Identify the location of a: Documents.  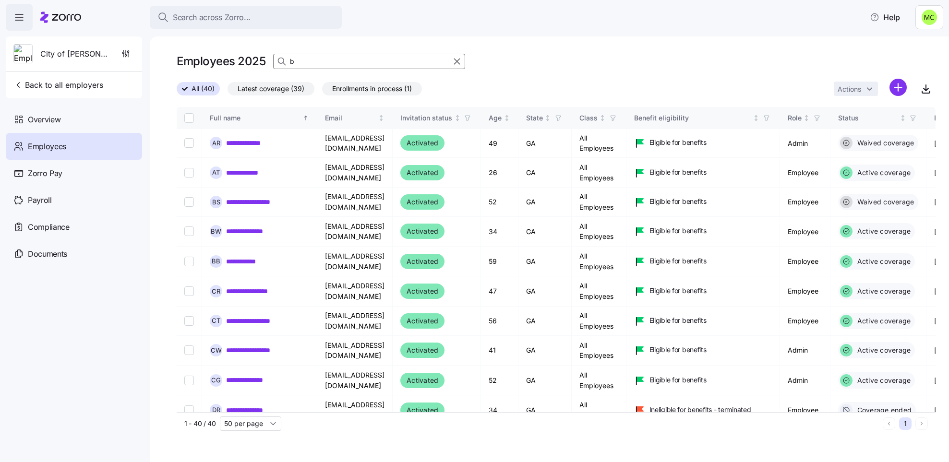
(74, 254).